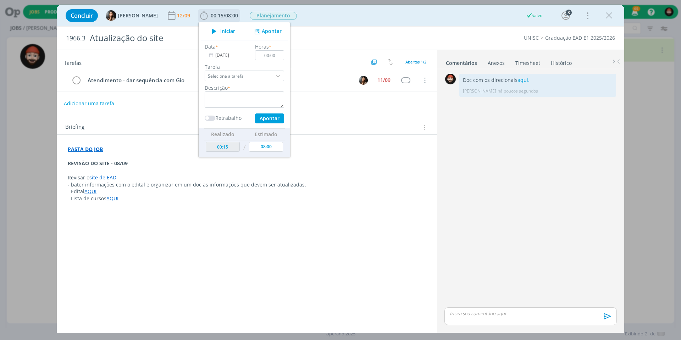  Describe the element at coordinates (89, 104) in the screenshot. I see `button: Adicionar uma tarefa` at that location.